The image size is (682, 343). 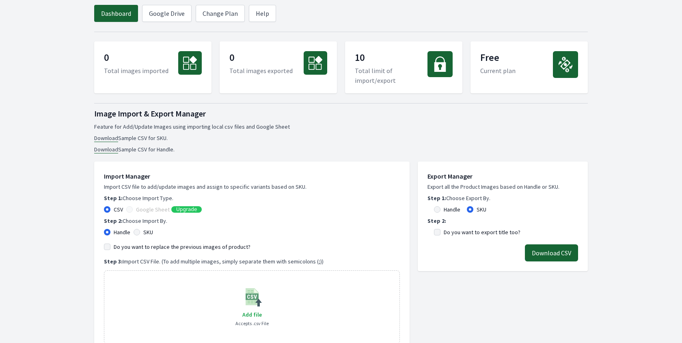 I want to click on p: Import CSV file to add/update images and assign to specific variants based on SKU., so click(x=252, y=187).